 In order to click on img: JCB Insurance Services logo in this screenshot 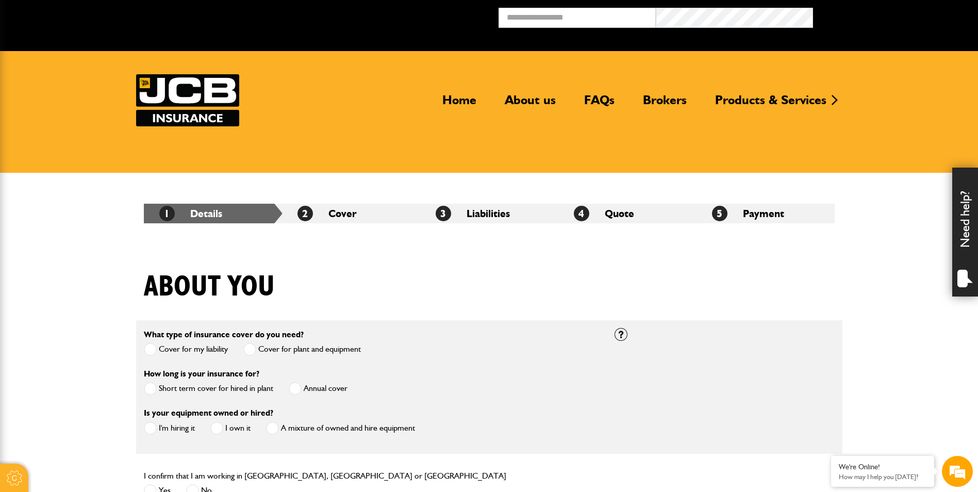, I will do `click(188, 100)`.